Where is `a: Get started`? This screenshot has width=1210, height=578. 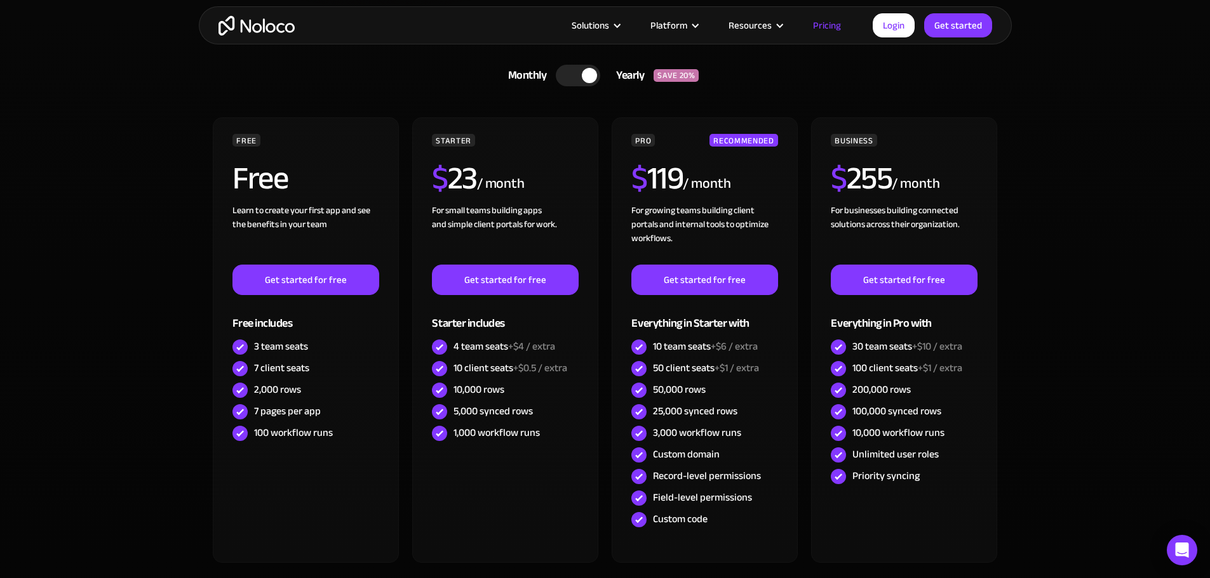
a: Get started is located at coordinates (957, 25).